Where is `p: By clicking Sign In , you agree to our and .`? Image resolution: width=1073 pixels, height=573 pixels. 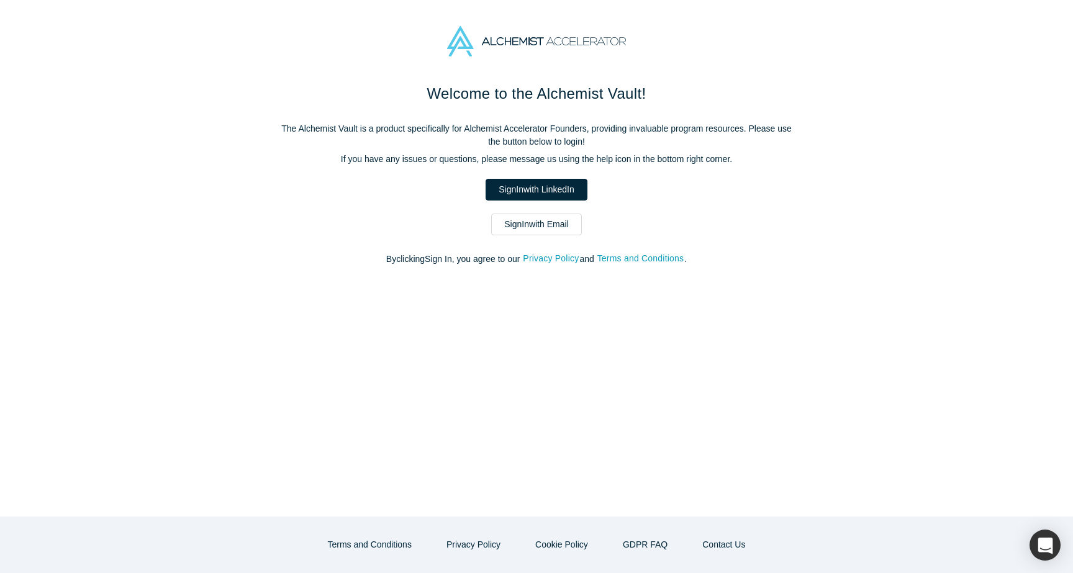 p: By clicking Sign In , you agree to our and . is located at coordinates (537, 259).